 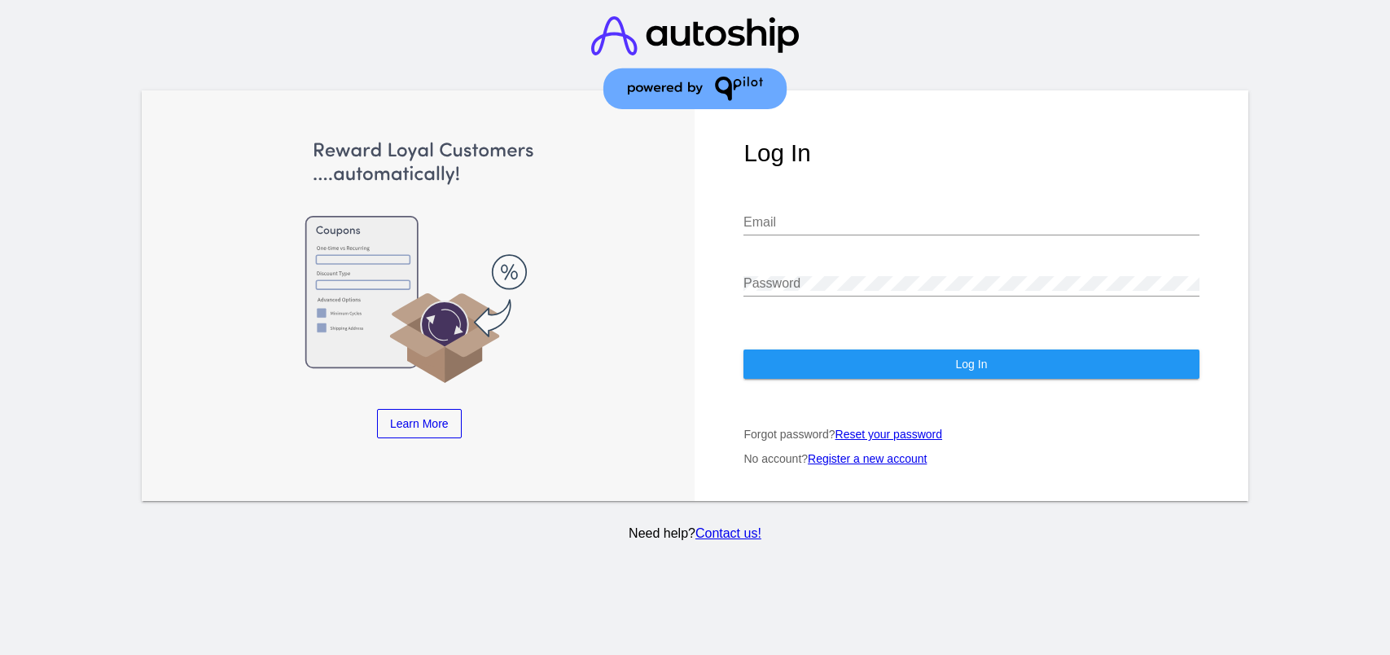 What do you see at coordinates (971, 222) in the screenshot?
I see `input: Email` at bounding box center [971, 222].